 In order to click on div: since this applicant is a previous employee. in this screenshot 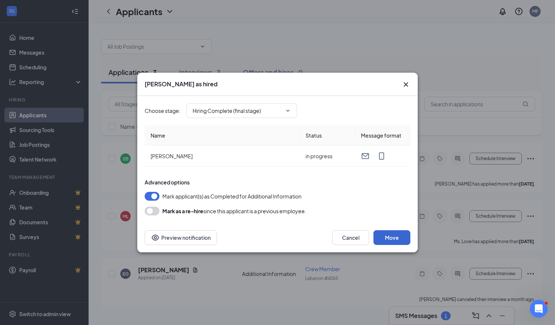, I will do `click(234, 211)`.